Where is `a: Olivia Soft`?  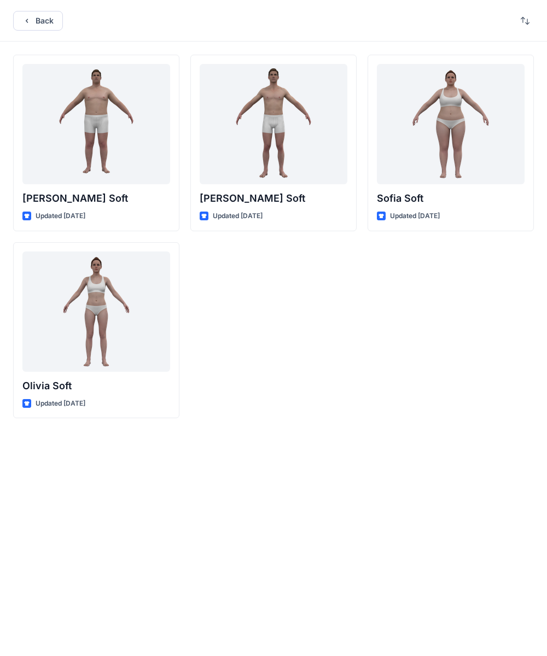 a: Olivia Soft is located at coordinates (96, 312).